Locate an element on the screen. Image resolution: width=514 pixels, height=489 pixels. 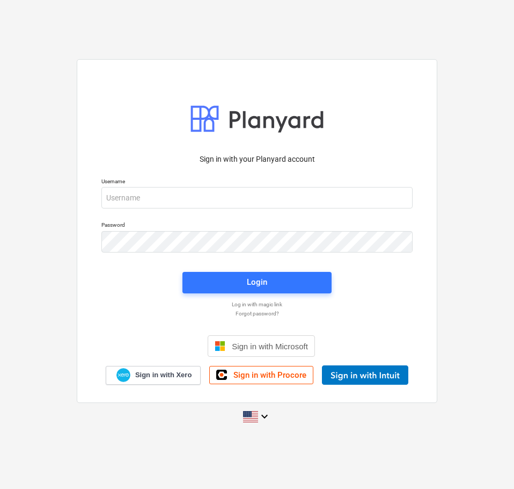
input: Username is located at coordinates (257, 198).